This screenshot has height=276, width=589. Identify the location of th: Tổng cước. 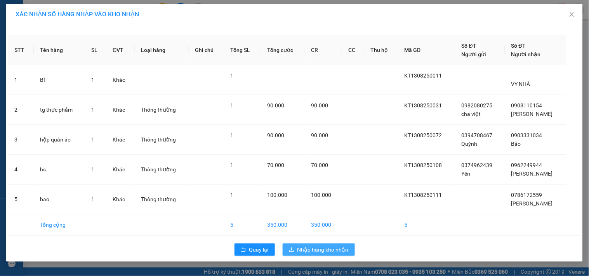
(283, 50).